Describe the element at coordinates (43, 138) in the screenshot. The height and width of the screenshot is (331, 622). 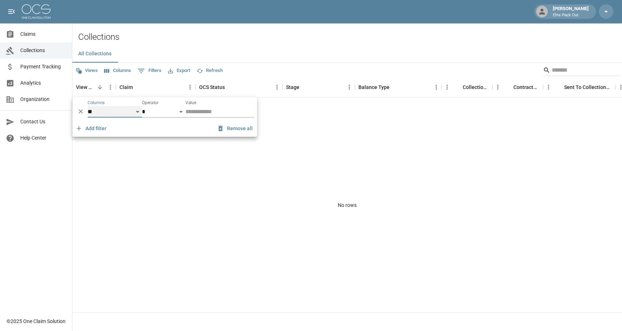
I see `span: Help Center` at that location.